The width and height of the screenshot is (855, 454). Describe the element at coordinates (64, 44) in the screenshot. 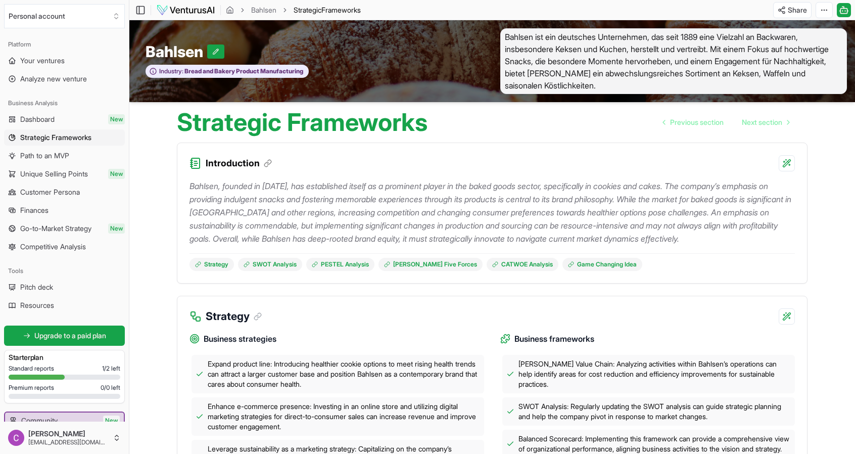

I see `div: Platform` at that location.